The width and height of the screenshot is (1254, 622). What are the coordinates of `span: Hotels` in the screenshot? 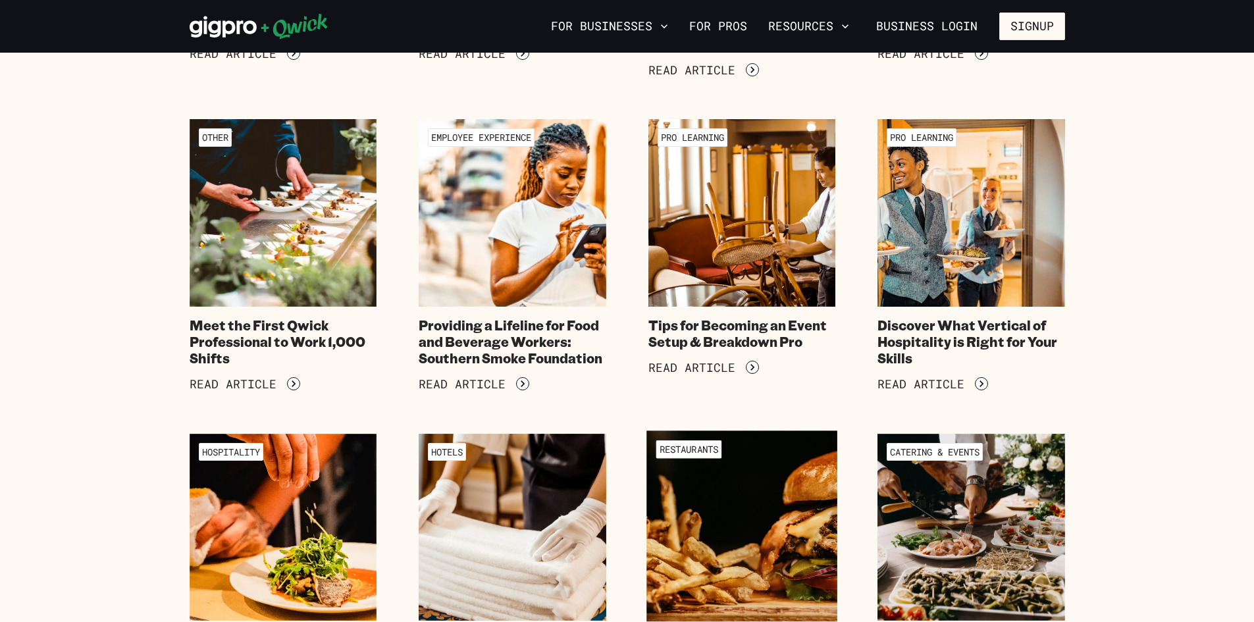 It's located at (447, 452).